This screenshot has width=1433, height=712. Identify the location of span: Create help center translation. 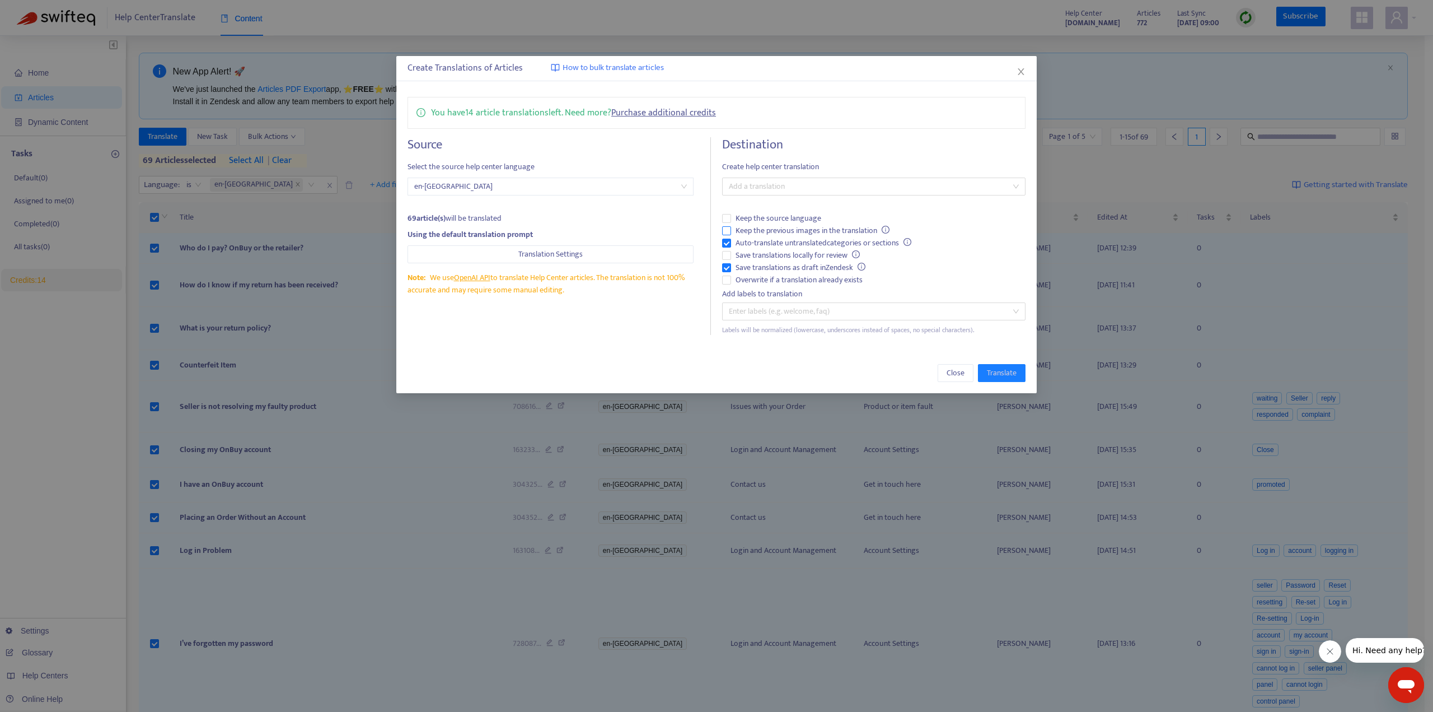
(874, 167).